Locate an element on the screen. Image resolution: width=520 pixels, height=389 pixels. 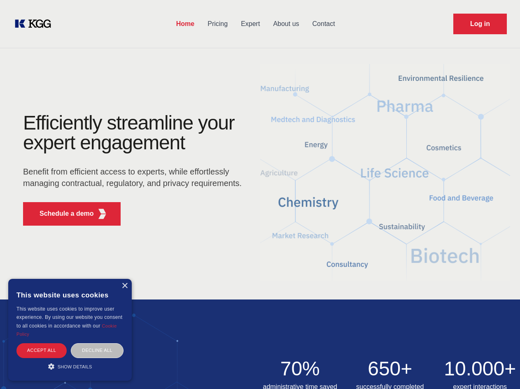
a: Pricing is located at coordinates (218, 24).